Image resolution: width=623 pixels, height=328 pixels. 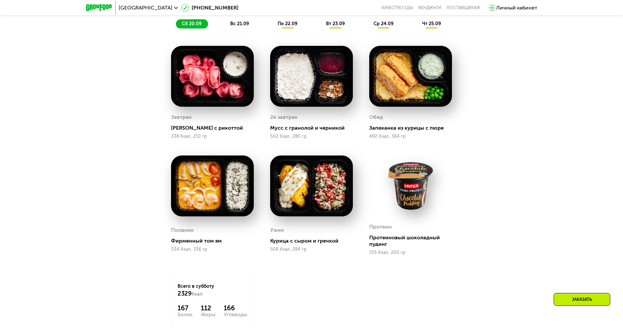 What do you see at coordinates (410, 252) in the screenshot?
I see `div: 155 Ккал, 200 гр` at bounding box center [410, 252].